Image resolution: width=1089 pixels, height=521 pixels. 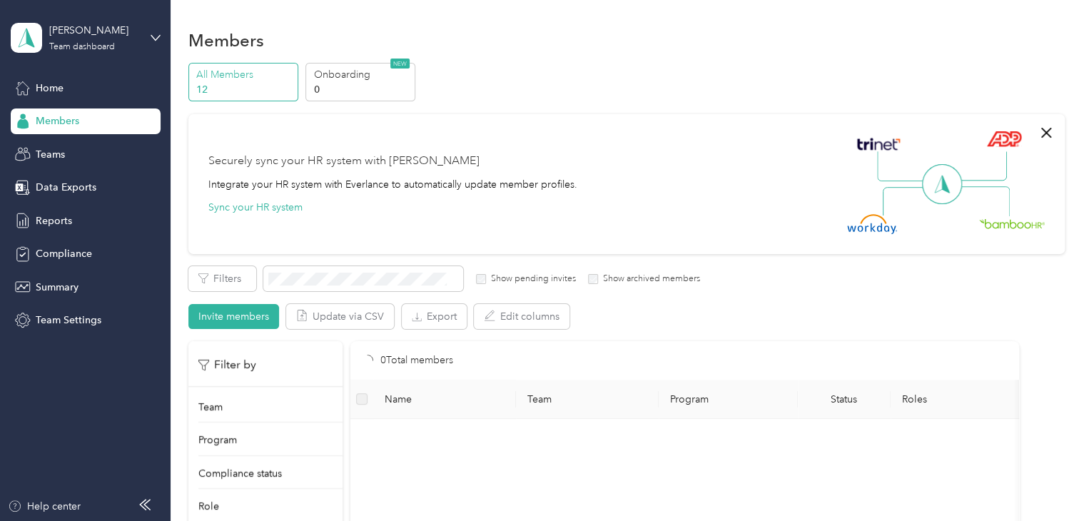 What do you see at coordinates (44, 506) in the screenshot?
I see `button: Help center` at bounding box center [44, 506].